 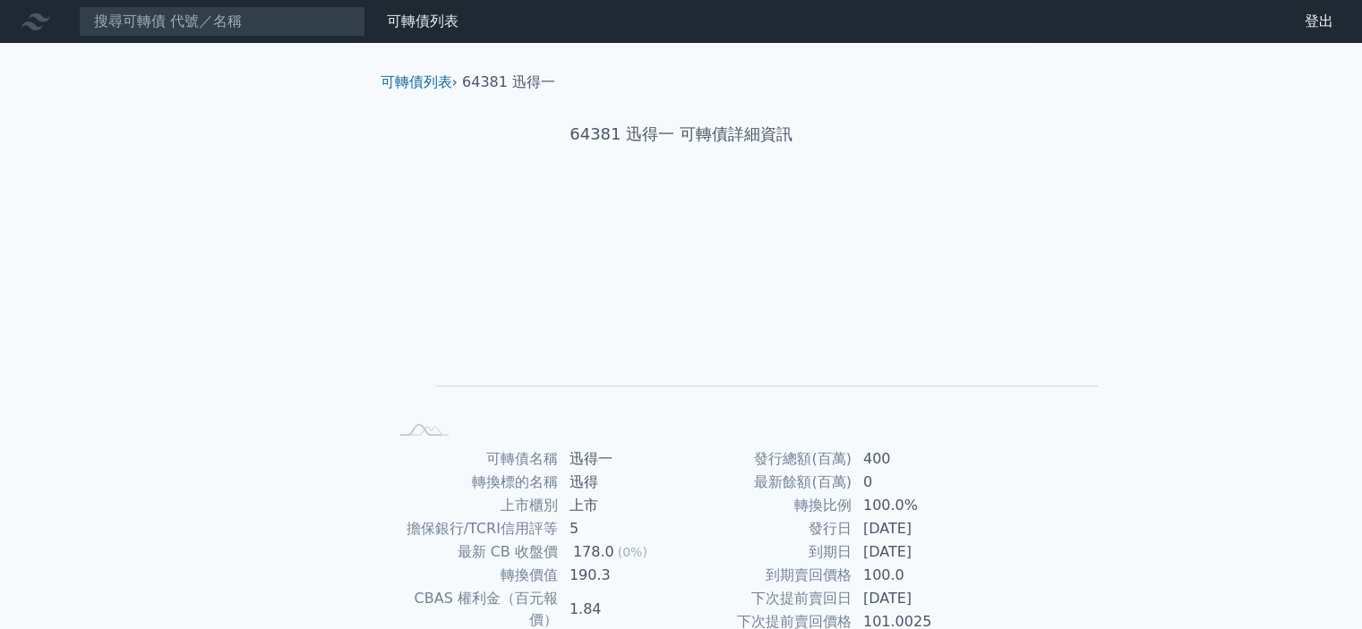 What do you see at coordinates (766, 459) in the screenshot?
I see `td: 發行總額(百萬)` at bounding box center [766, 459].